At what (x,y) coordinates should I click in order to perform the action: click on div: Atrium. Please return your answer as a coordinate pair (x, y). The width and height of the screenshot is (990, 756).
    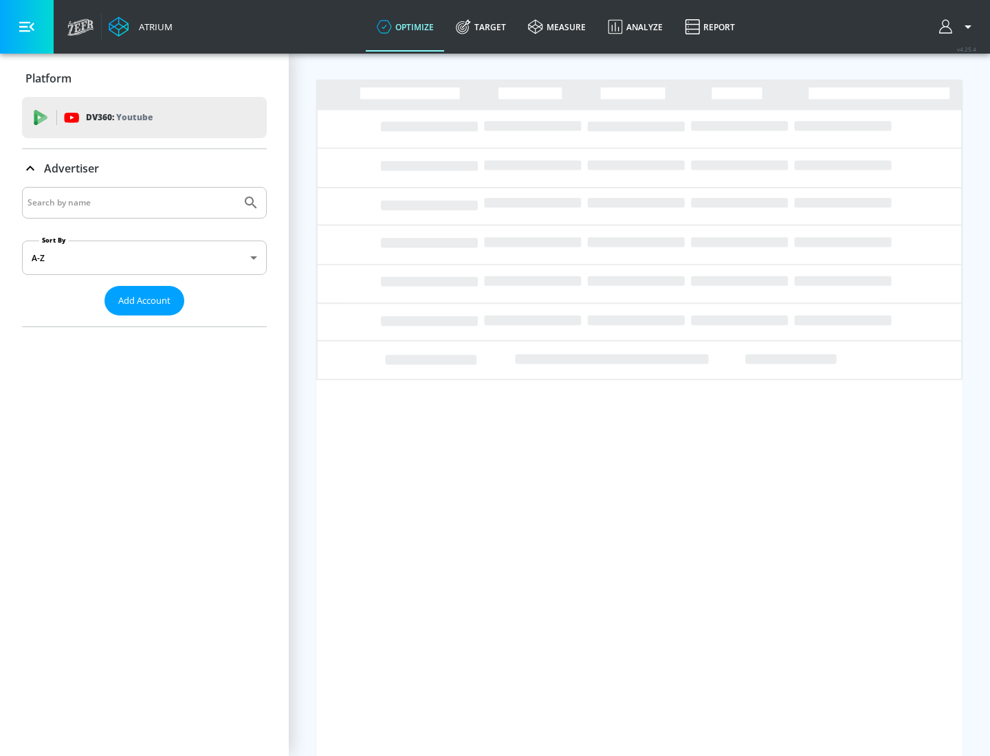
    Looking at the image, I should click on (153, 27).